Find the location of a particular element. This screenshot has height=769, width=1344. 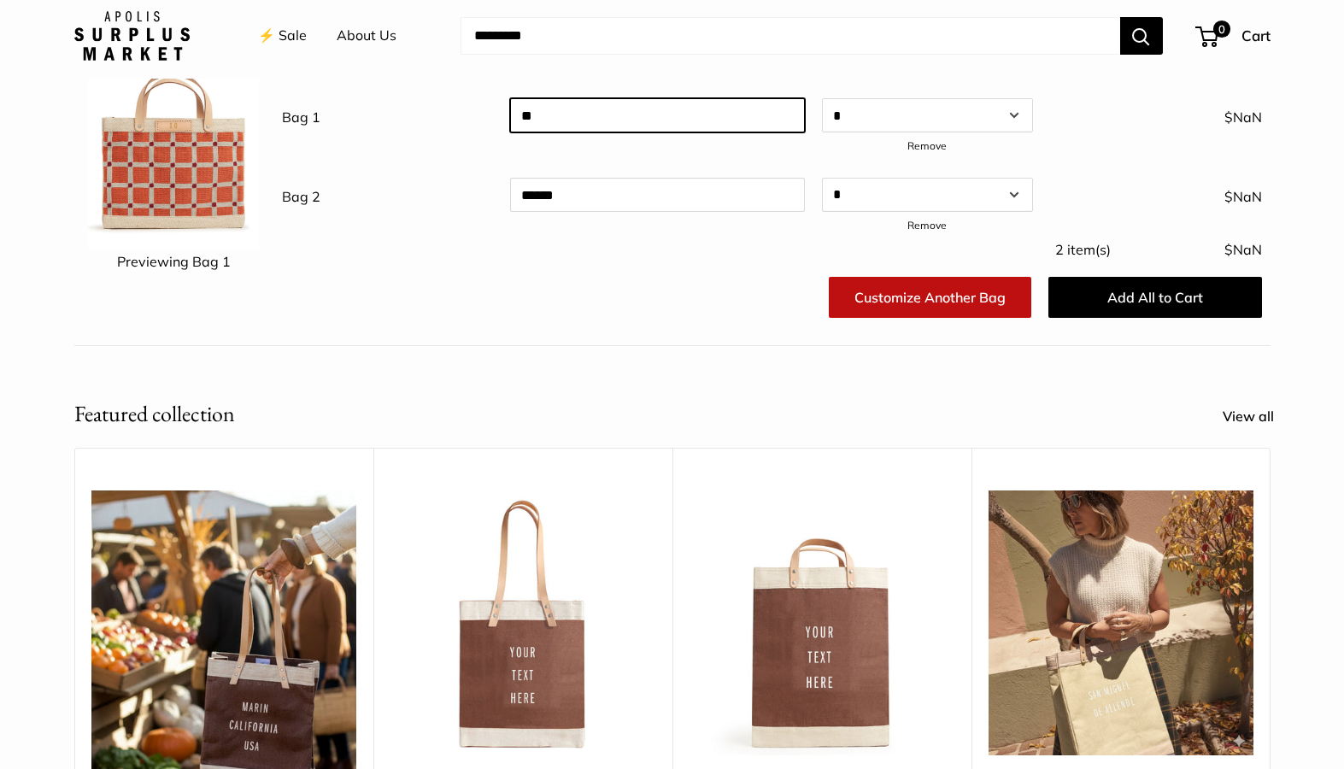

a: ⚡️ Sale is located at coordinates (282, 36).